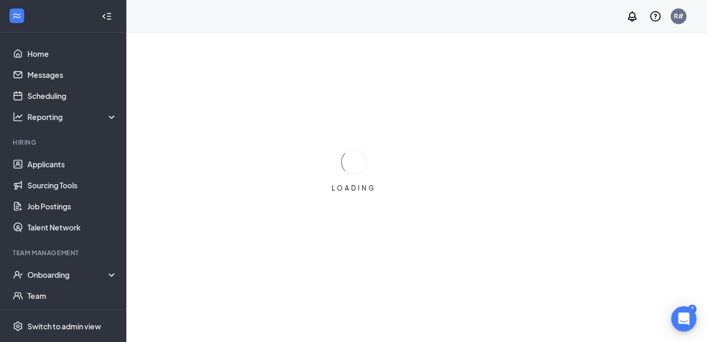  Describe the element at coordinates (72, 317) in the screenshot. I see `a: DocumentsCrown` at that location.